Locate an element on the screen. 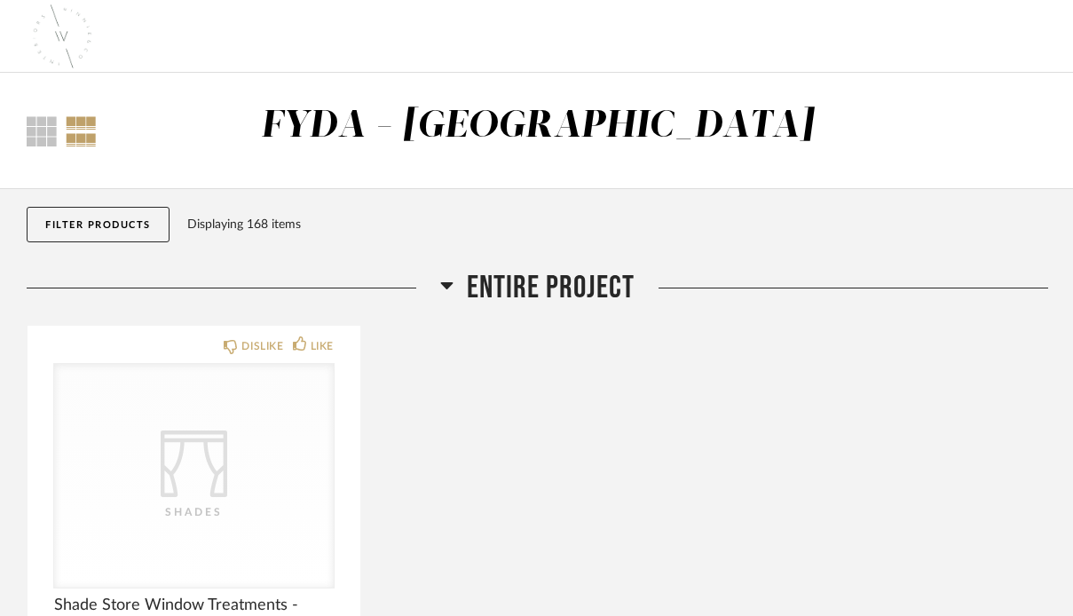 The height and width of the screenshot is (616, 1073). img: 212c37be-73d7-4dd2-985f-14efb3719ef0.png is located at coordinates (62, 36).